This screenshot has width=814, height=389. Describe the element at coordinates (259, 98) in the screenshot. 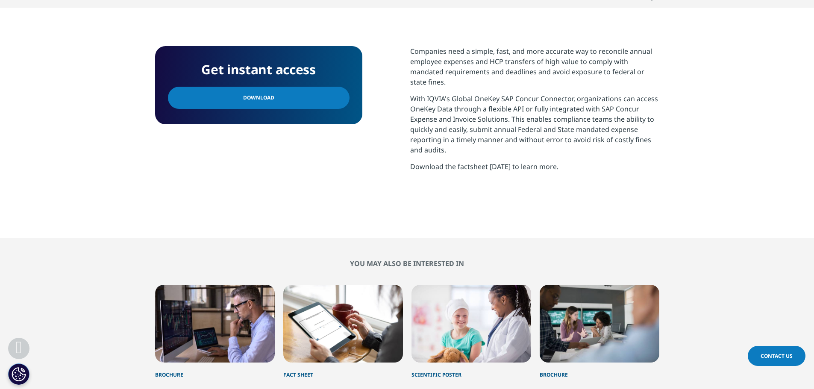

I see `span: Download` at that location.